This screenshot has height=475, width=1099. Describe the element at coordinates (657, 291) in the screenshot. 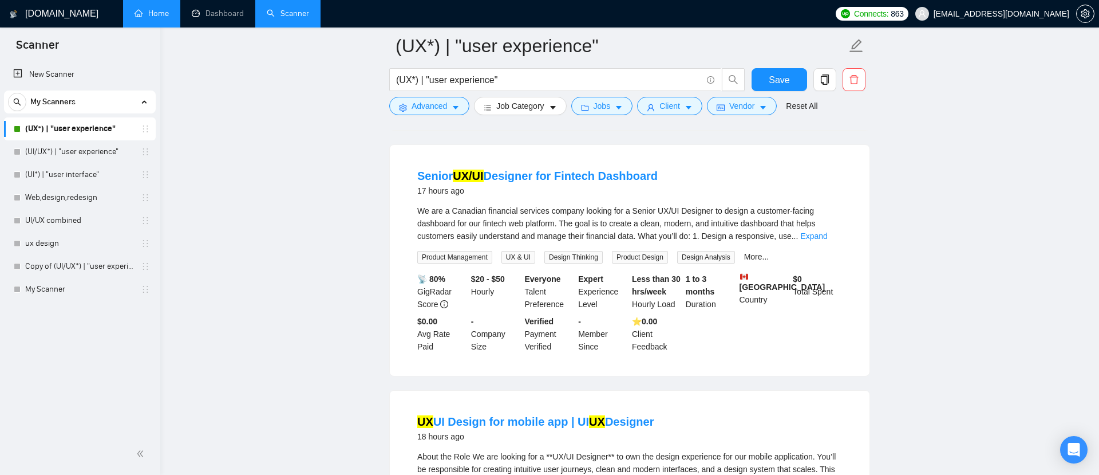

I see `div: Hourly Load` at that location.